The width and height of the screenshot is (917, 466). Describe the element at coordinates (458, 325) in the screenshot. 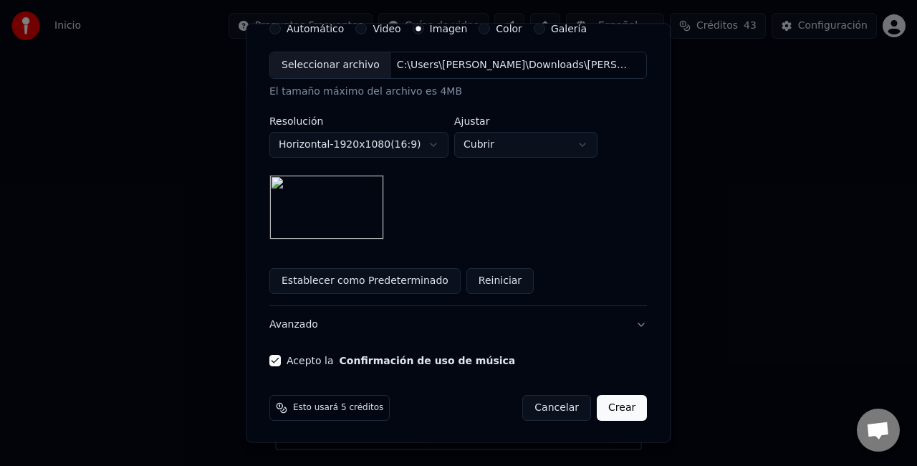

I see `button: Avanzado` at that location.